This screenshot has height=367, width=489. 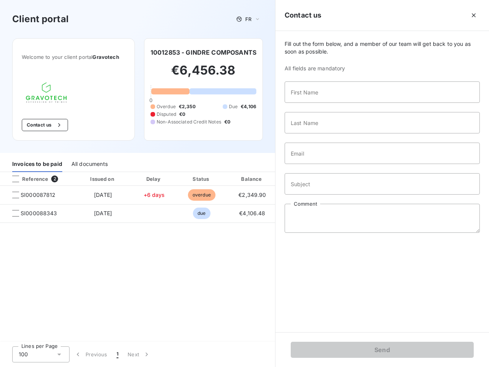 What do you see at coordinates (166, 114) in the screenshot?
I see `span: Disputed` at bounding box center [166, 114].